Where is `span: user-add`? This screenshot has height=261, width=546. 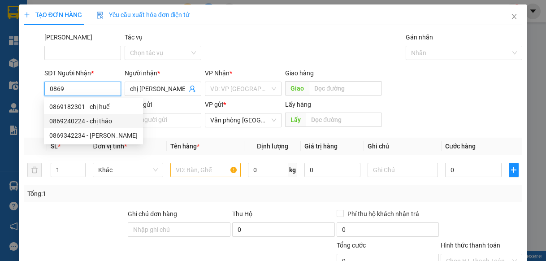
span: user-add is located at coordinates (192, 89).